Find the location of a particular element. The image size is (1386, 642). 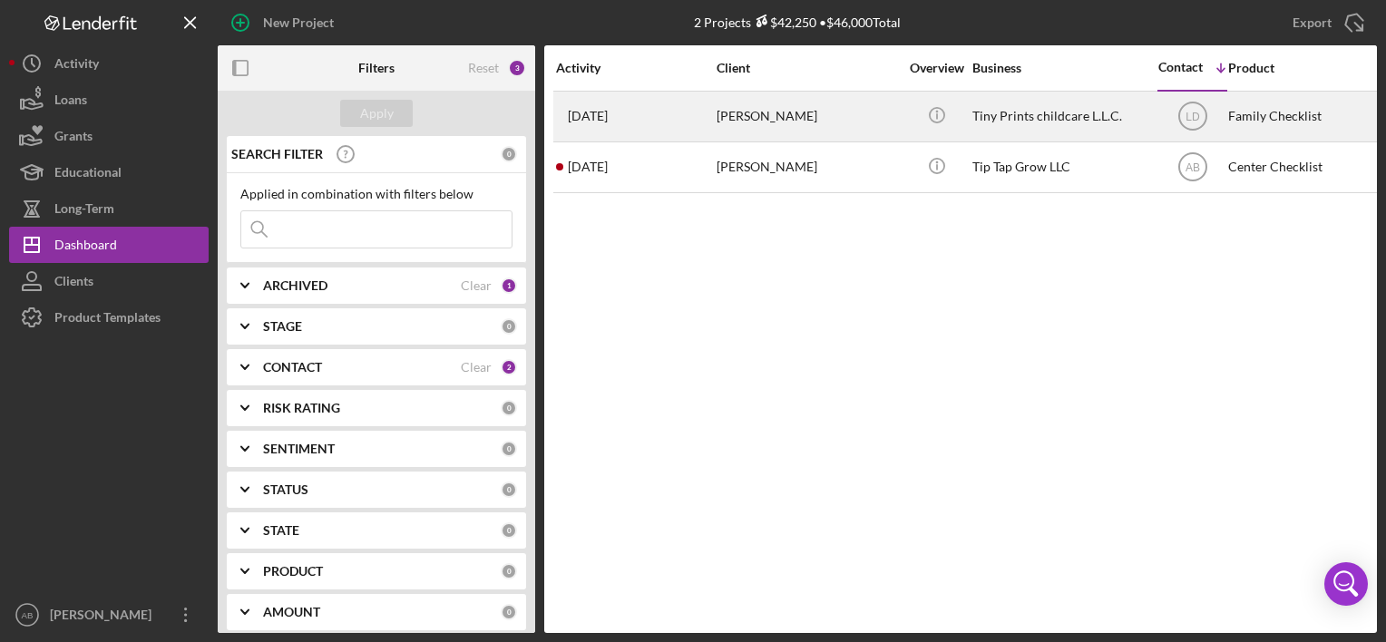

div: Loans is located at coordinates (71, 102).